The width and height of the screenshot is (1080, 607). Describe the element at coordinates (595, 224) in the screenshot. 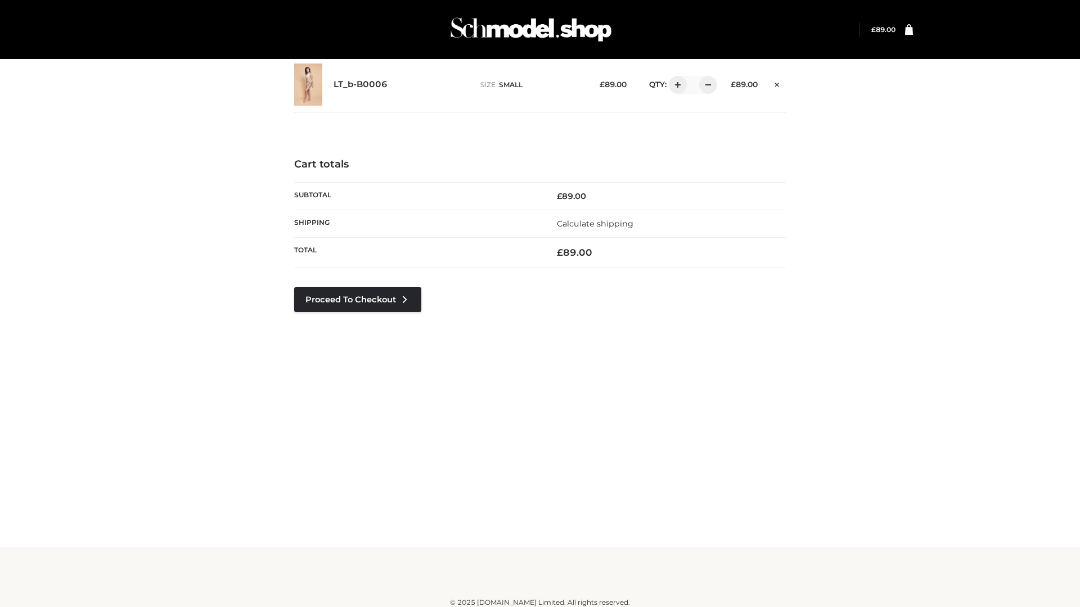

I see `a: Calculate shipping` at that location.